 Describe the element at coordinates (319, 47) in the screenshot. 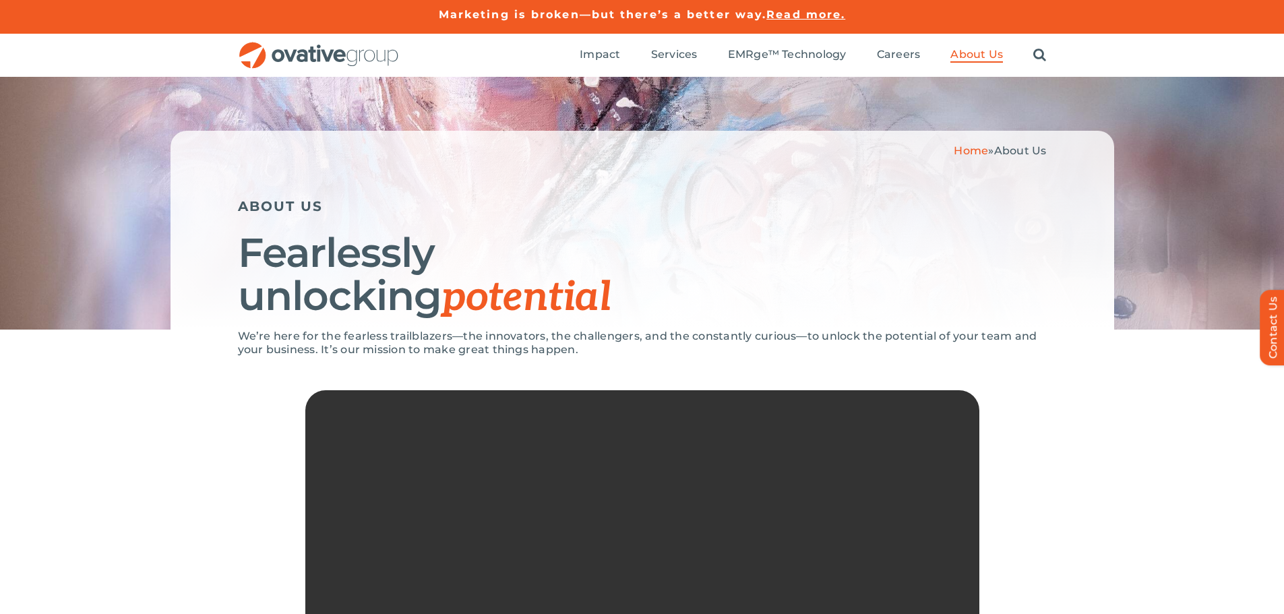

I see `a: OG_Full_horizontal_RGB` at that location.